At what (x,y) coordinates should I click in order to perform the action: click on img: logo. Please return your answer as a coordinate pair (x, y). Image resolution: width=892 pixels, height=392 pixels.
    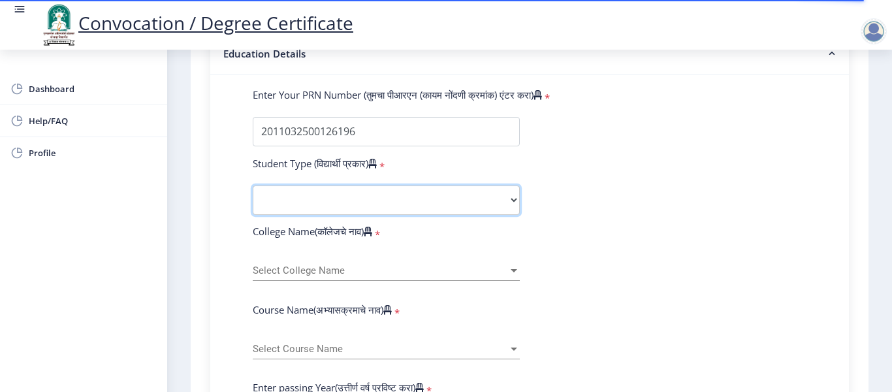
    Looking at the image, I should click on (59, 25).